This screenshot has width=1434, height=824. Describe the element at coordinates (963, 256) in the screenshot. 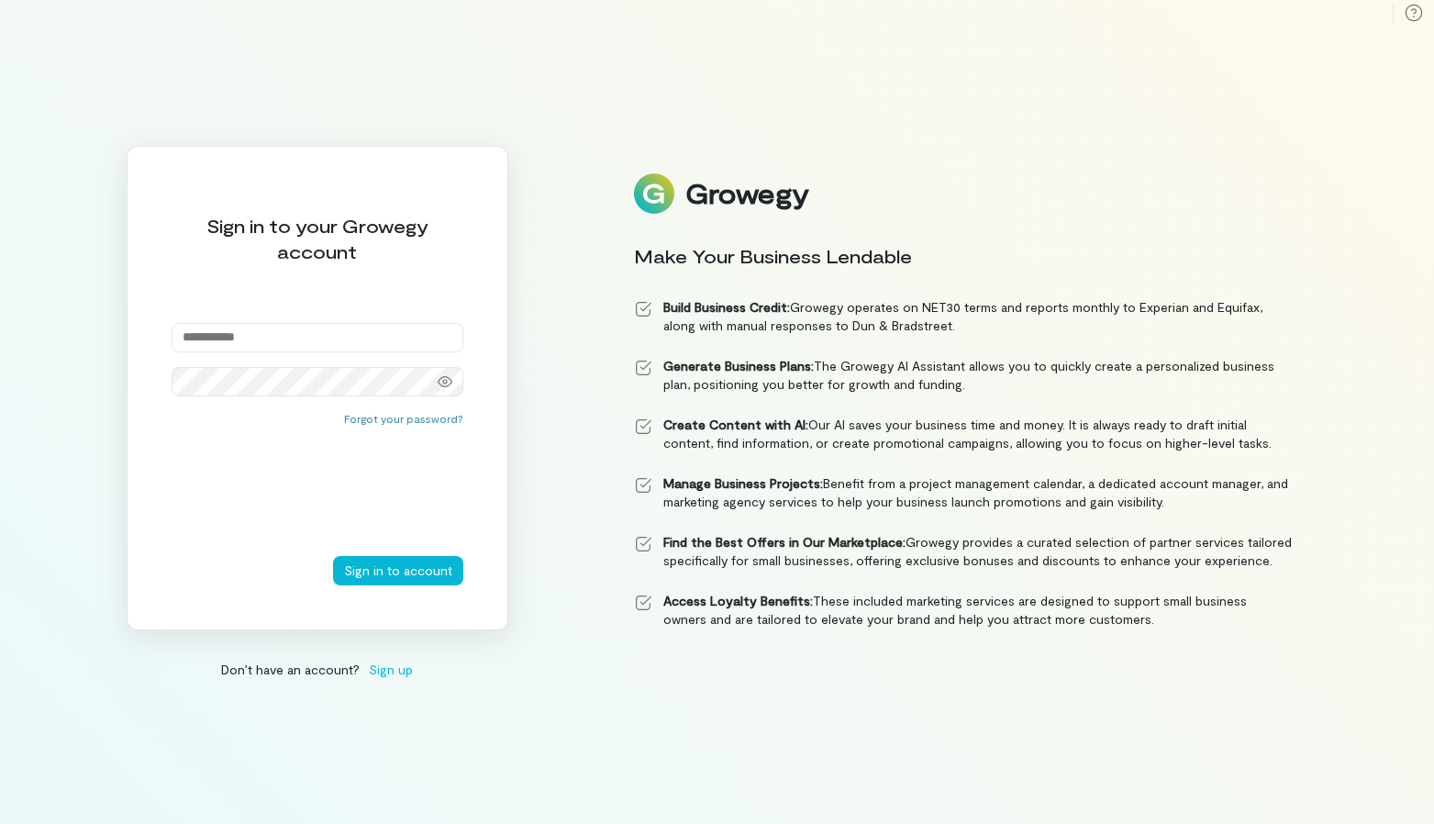

I see `div: Make Your Business Lendable` at that location.